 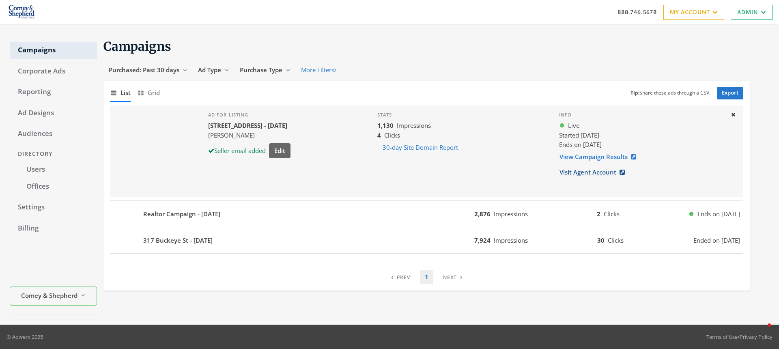 What do you see at coordinates (594, 172) in the screenshot?
I see `a: Visit Agent Account` at bounding box center [594, 172].